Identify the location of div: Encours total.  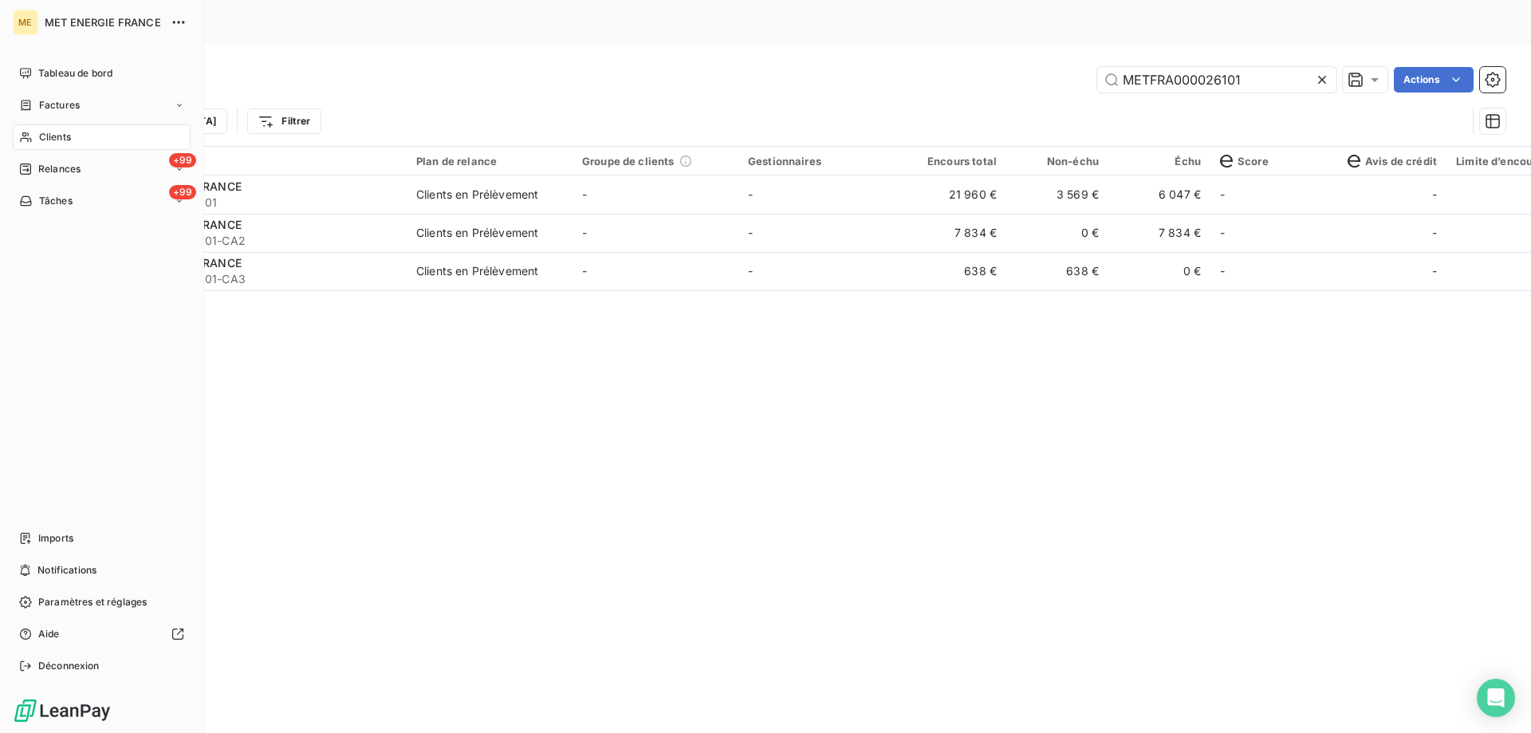
(955, 161).